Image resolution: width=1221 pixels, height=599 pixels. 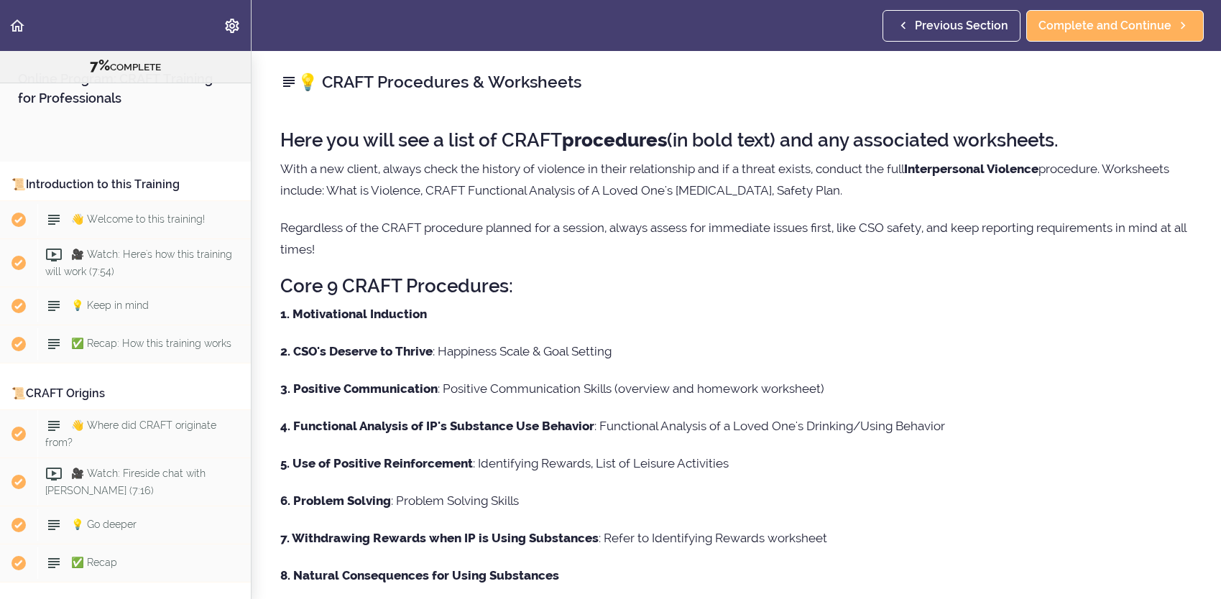 I want to click on span: 💡 Keep in mind, so click(x=110, y=305).